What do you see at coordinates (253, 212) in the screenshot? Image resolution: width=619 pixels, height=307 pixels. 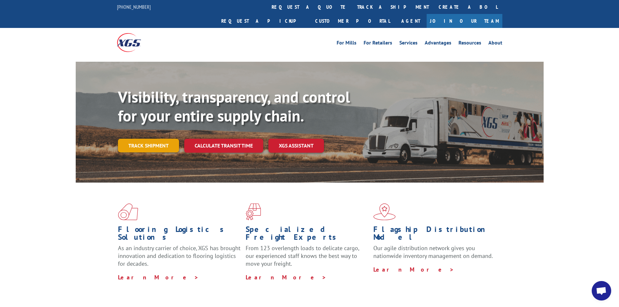 I see `img: xgs-icon-focused-on-flooring-red` at bounding box center [253, 212].